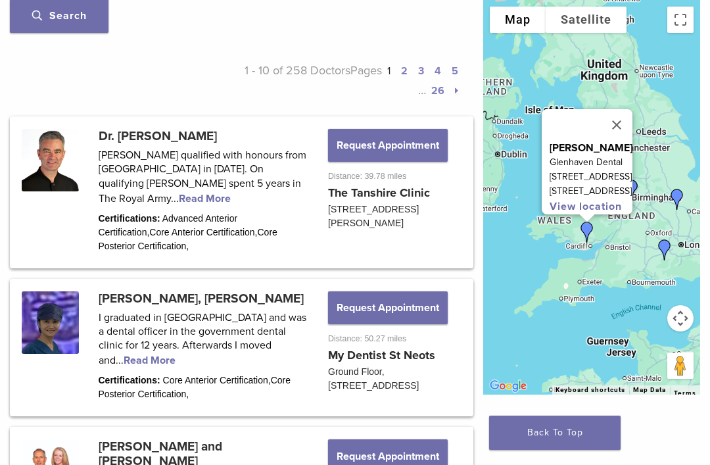 The width and height of the screenshot is (710, 465). Describe the element at coordinates (591, 162) in the screenshot. I see `p: Glenhaven Dental` at that location.